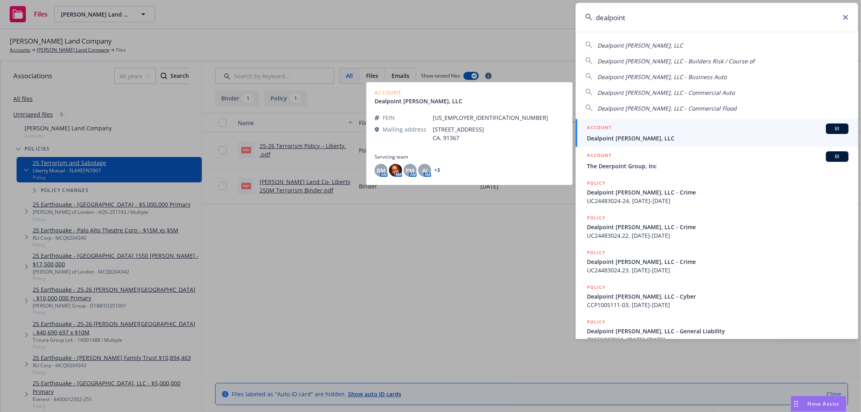  Describe the element at coordinates (824, 404) in the screenshot. I see `span: Nova Assist` at that location.